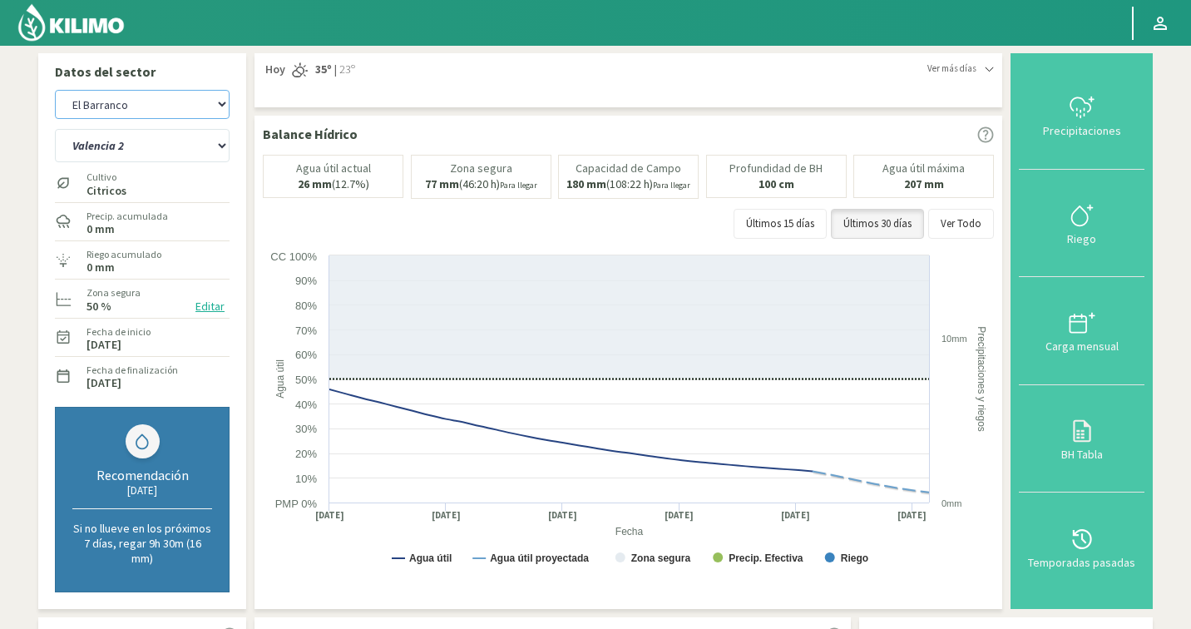 The width and height of the screenshot is (1191, 629). I want to click on span: 23º, so click(346, 70).